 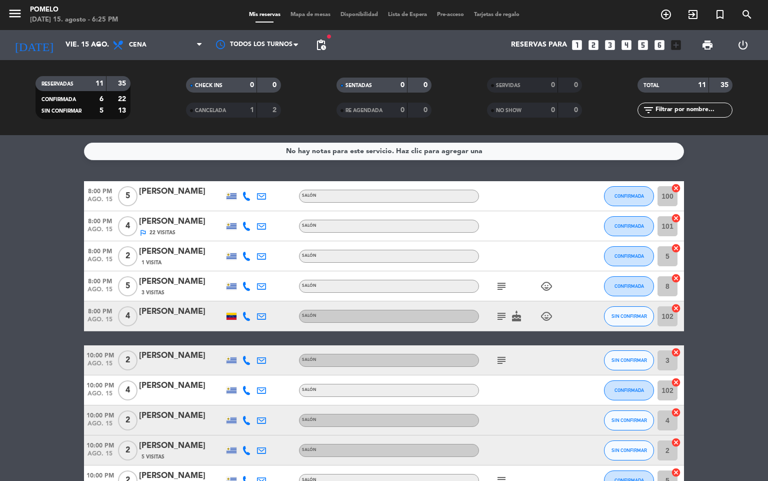 I want to click on strong: 11, so click(x=100, y=84).